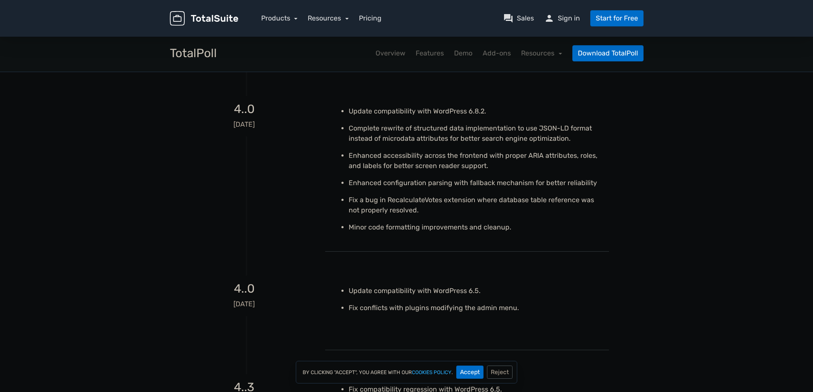 The width and height of the screenshot is (813, 392). Describe the element at coordinates (463, 53) in the screenshot. I see `a: Demo` at that location.